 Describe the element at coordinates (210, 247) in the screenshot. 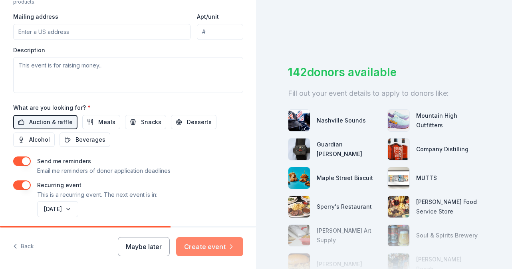

I see `button: Create event` at that location.